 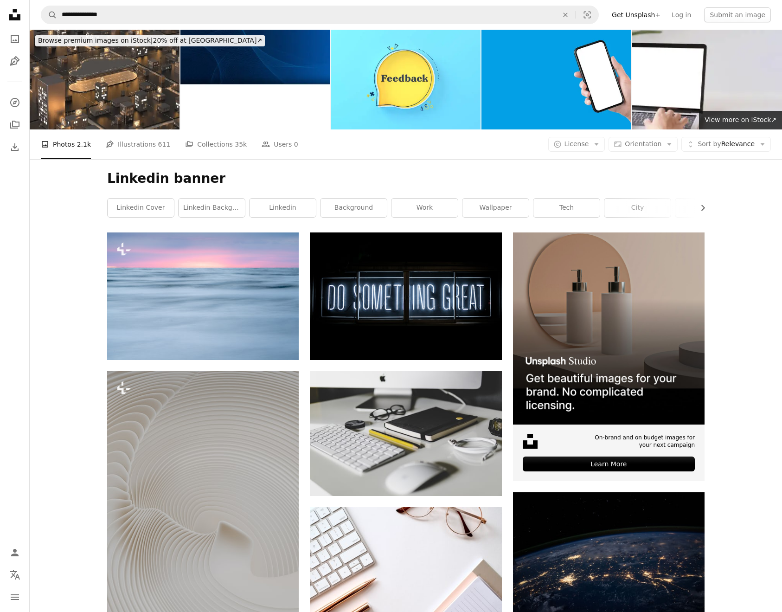 I want to click on img: Laptop computer screen mockup, template background banner, Man hand typing laptop computer with b..., so click(x=707, y=79).